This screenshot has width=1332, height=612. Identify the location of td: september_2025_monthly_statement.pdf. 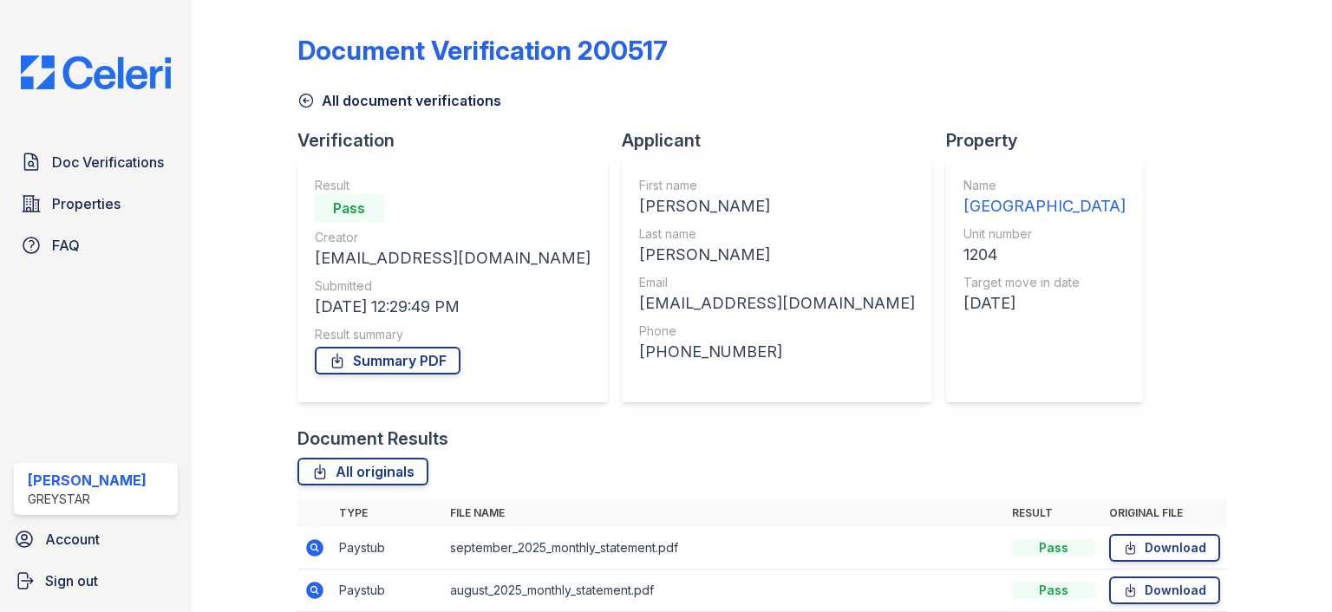
(724, 548).